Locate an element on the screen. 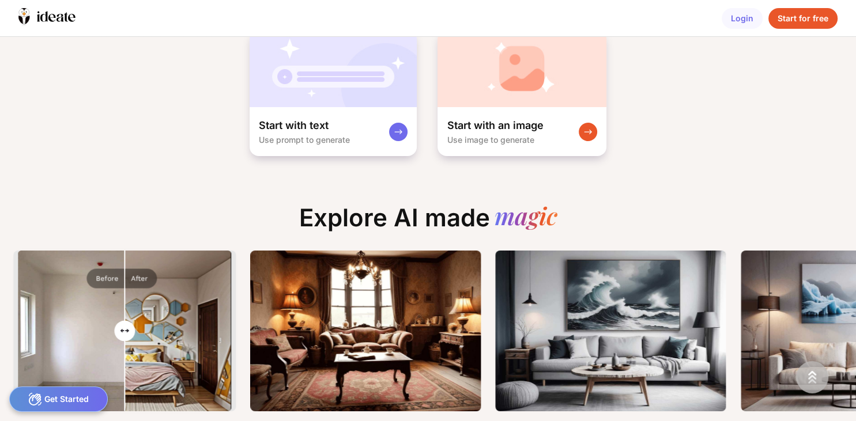  img: startWithImageCardBg.jpg is located at coordinates (522, 69).